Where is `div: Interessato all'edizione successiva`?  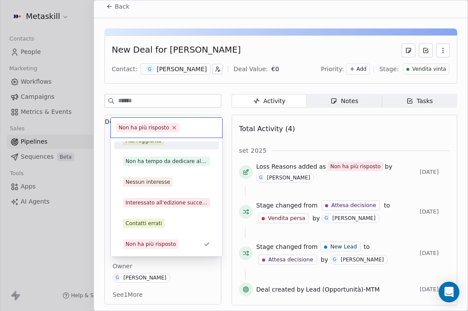
div: Interessato all'edizione successiva is located at coordinates (167, 203).